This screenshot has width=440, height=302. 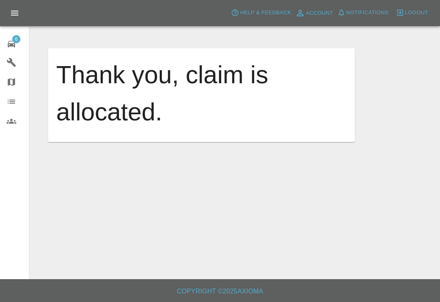 What do you see at coordinates (220, 291) in the screenshot?
I see `h6: Copyright © 2025 Axioma` at bounding box center [220, 291].